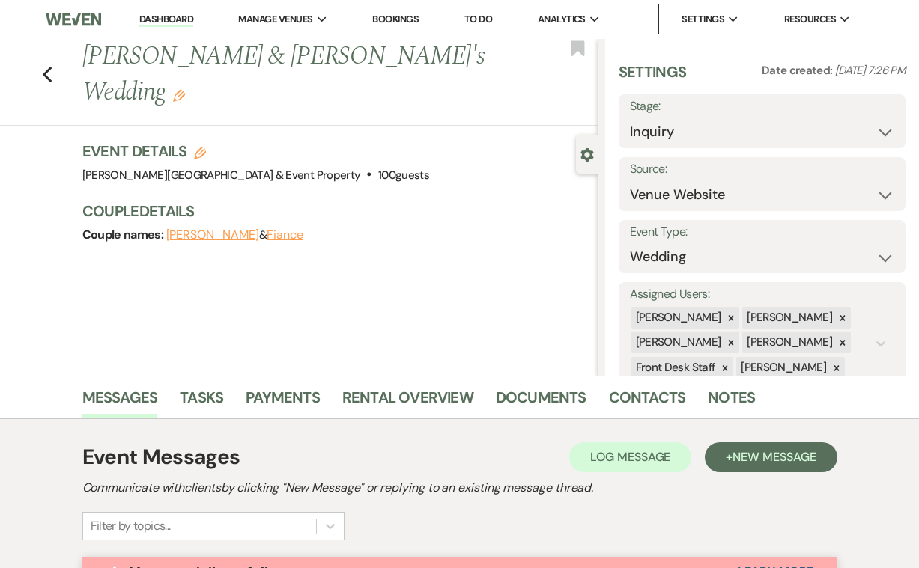 The height and width of the screenshot is (568, 919). Describe the element at coordinates (285, 235) in the screenshot. I see `button: Fiance` at that location.